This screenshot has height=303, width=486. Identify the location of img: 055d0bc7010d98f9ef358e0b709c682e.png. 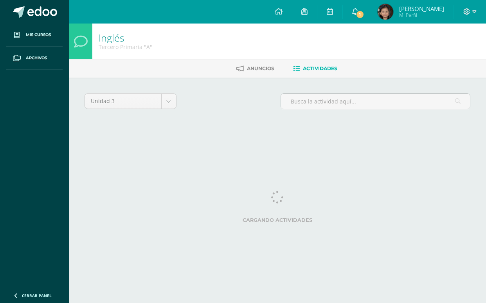
(386, 12).